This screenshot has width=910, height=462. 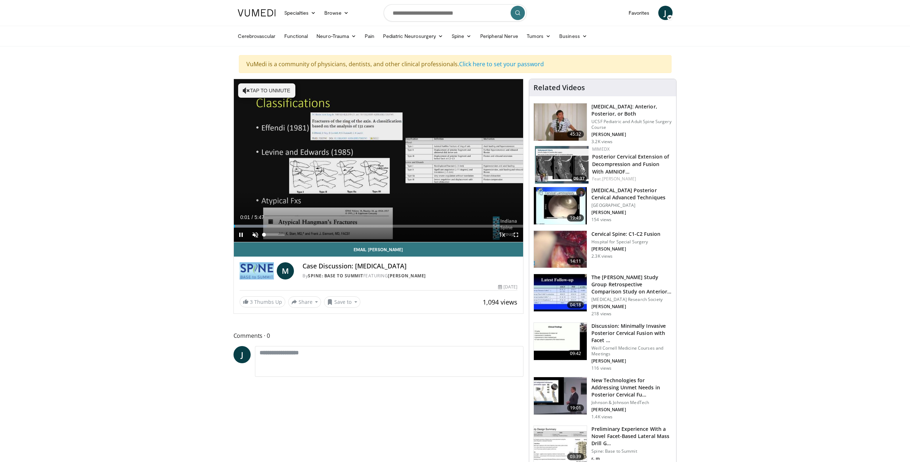 I want to click on h3: New Technologies for Addressing Unmet Needs in Posterior Cervical Fu…, so click(x=631, y=387).